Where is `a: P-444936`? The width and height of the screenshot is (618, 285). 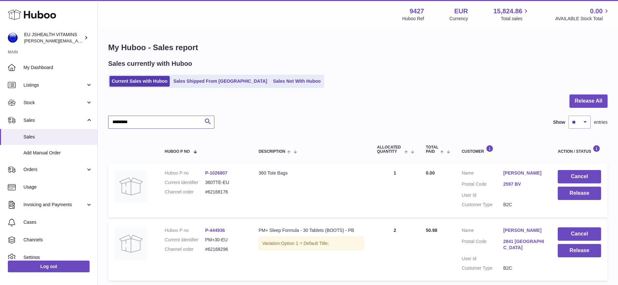 a: P-444936 is located at coordinates (215, 230).